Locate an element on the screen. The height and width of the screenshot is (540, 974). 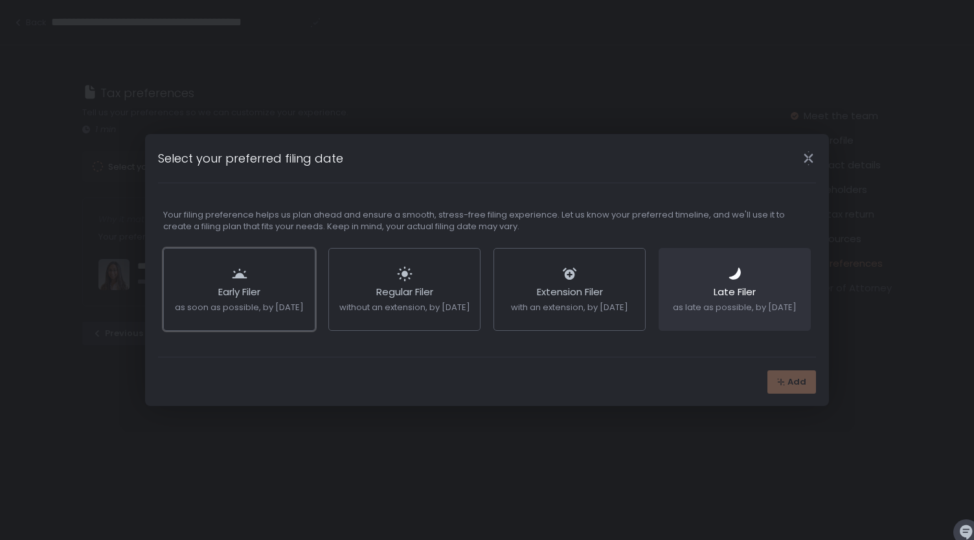
span: Extension Filer is located at coordinates (570, 291).